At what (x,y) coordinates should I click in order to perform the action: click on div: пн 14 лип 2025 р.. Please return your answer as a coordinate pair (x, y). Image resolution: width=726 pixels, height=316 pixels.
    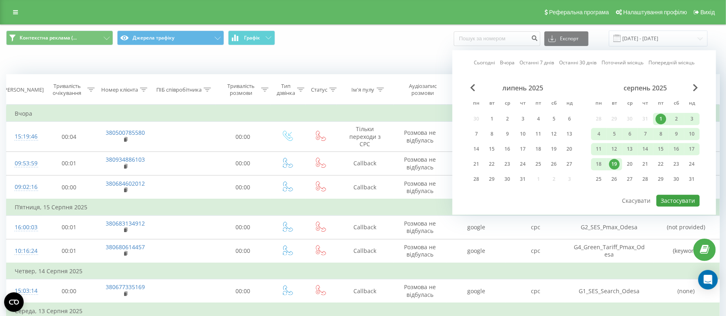
    Looking at the image, I should click on (476, 149).